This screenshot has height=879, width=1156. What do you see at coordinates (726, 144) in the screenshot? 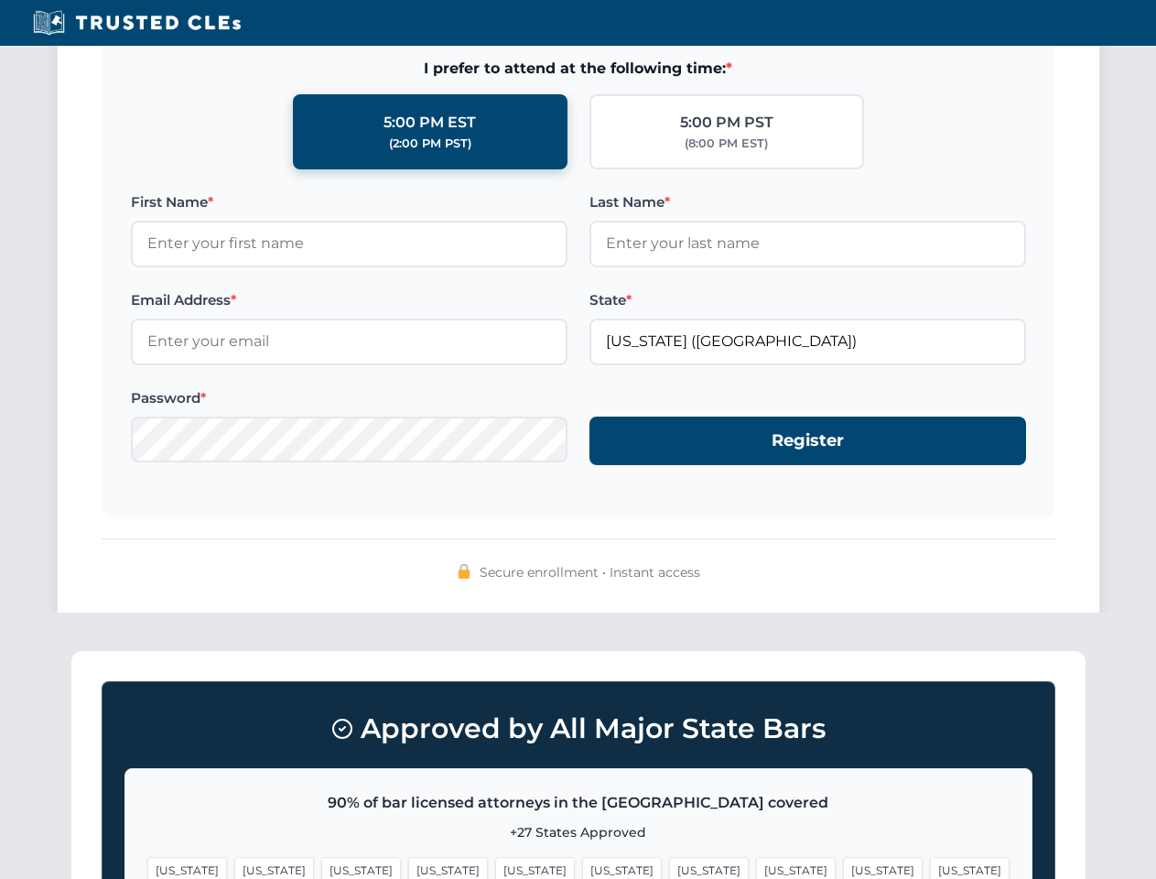
I see `div: (8:00 PM EST)` at bounding box center [726, 144].